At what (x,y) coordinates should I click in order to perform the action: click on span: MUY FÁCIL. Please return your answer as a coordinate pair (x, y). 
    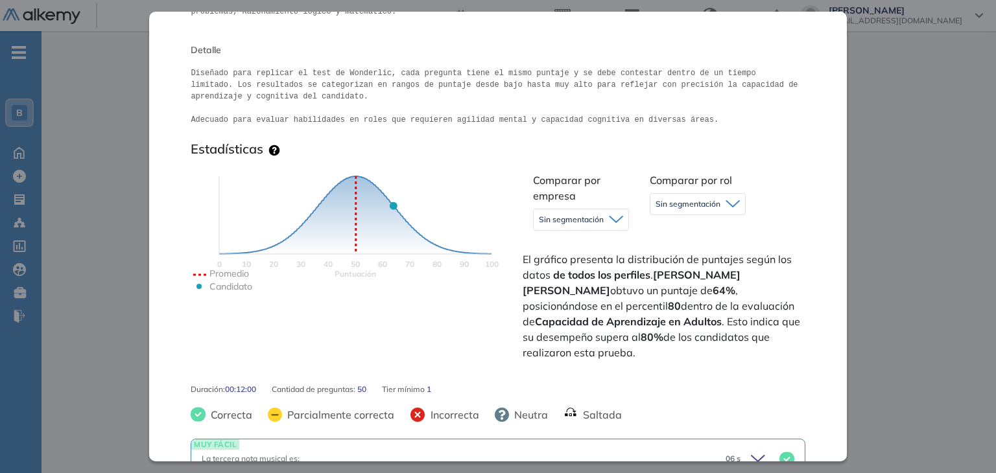
    Looking at the image, I should click on (215, 444).